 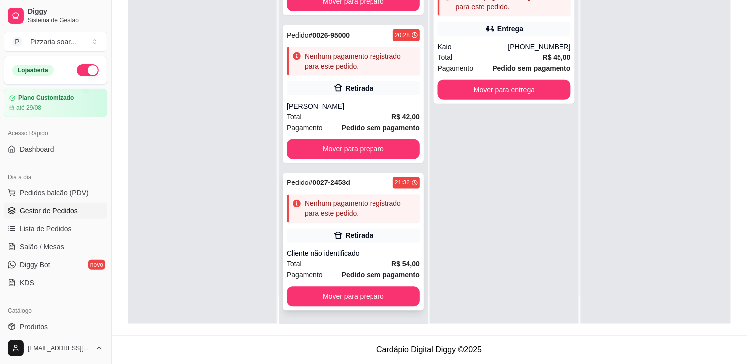 I want to click on strong: R$ 42,00, so click(x=405, y=117).